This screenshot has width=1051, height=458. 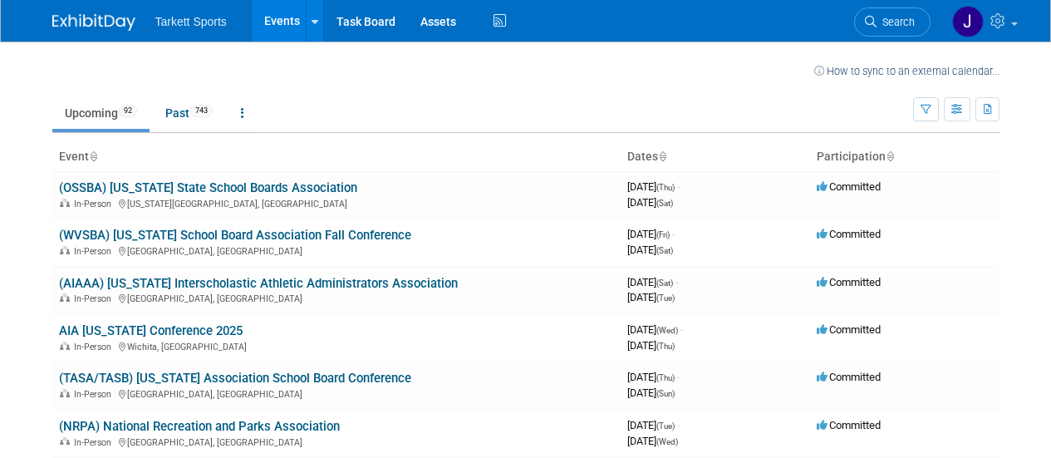 What do you see at coordinates (890, 156) in the screenshot?
I see `a: Sort by Participation Type` at bounding box center [890, 156].